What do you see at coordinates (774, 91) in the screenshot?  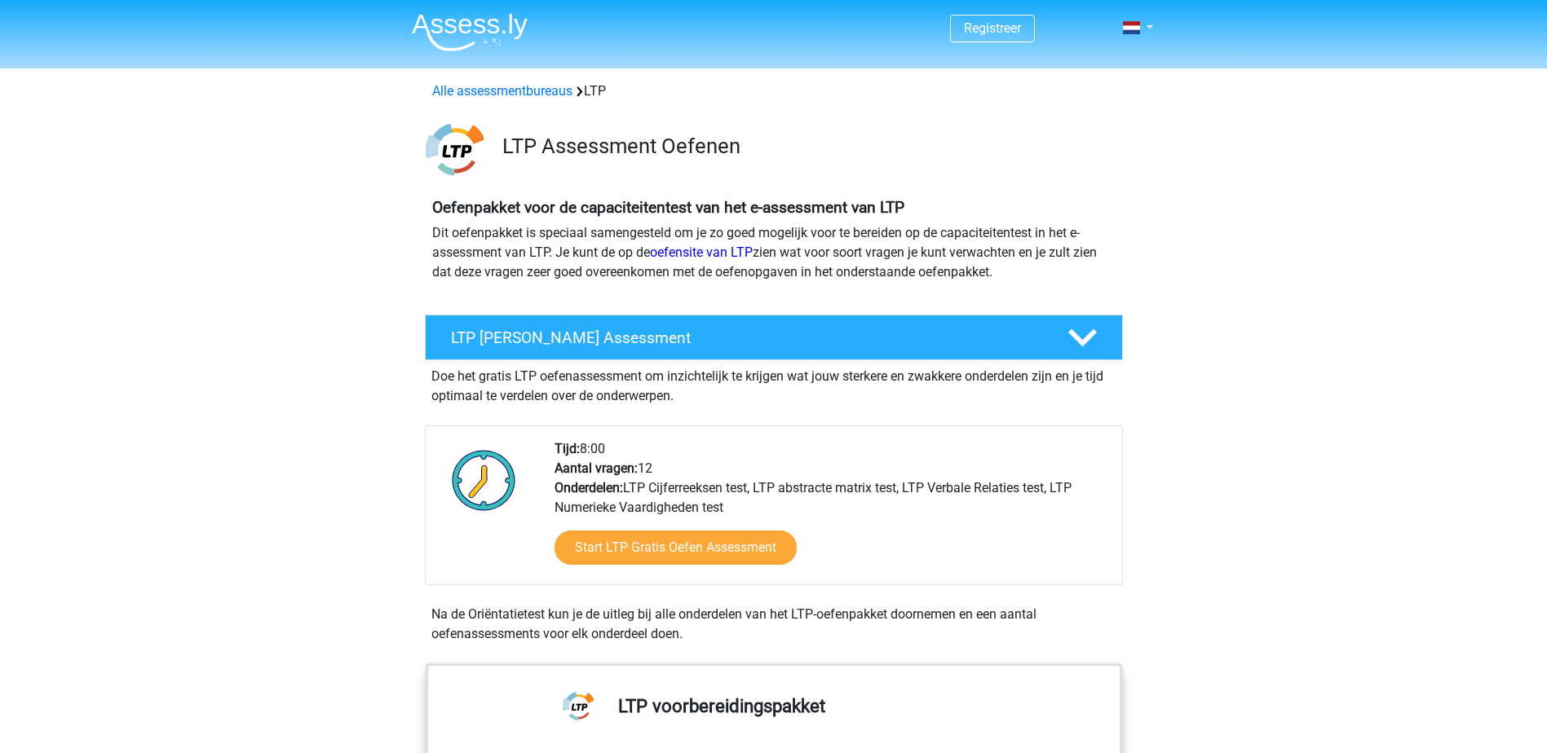 I see `div: LTP` at bounding box center [774, 91].